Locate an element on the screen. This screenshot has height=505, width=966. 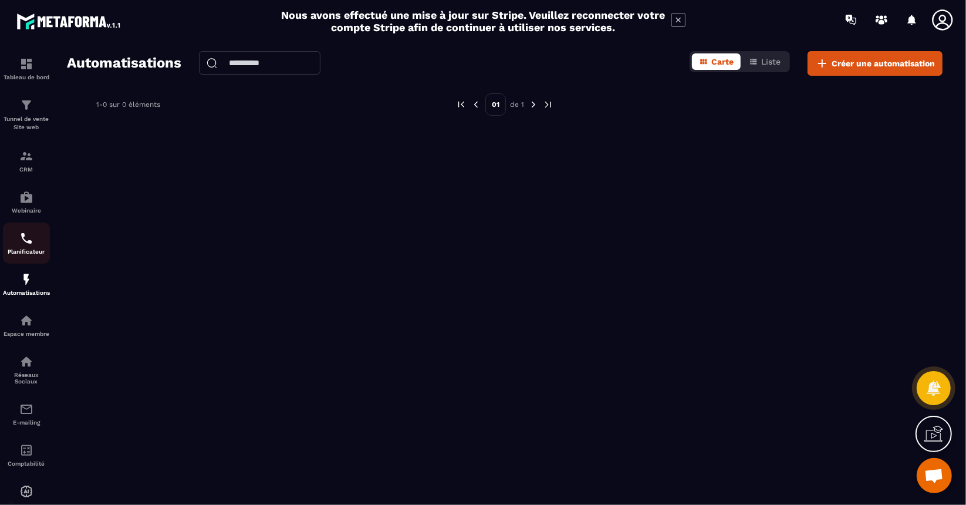
a: Ouvrir le chat is located at coordinates (934, 475).